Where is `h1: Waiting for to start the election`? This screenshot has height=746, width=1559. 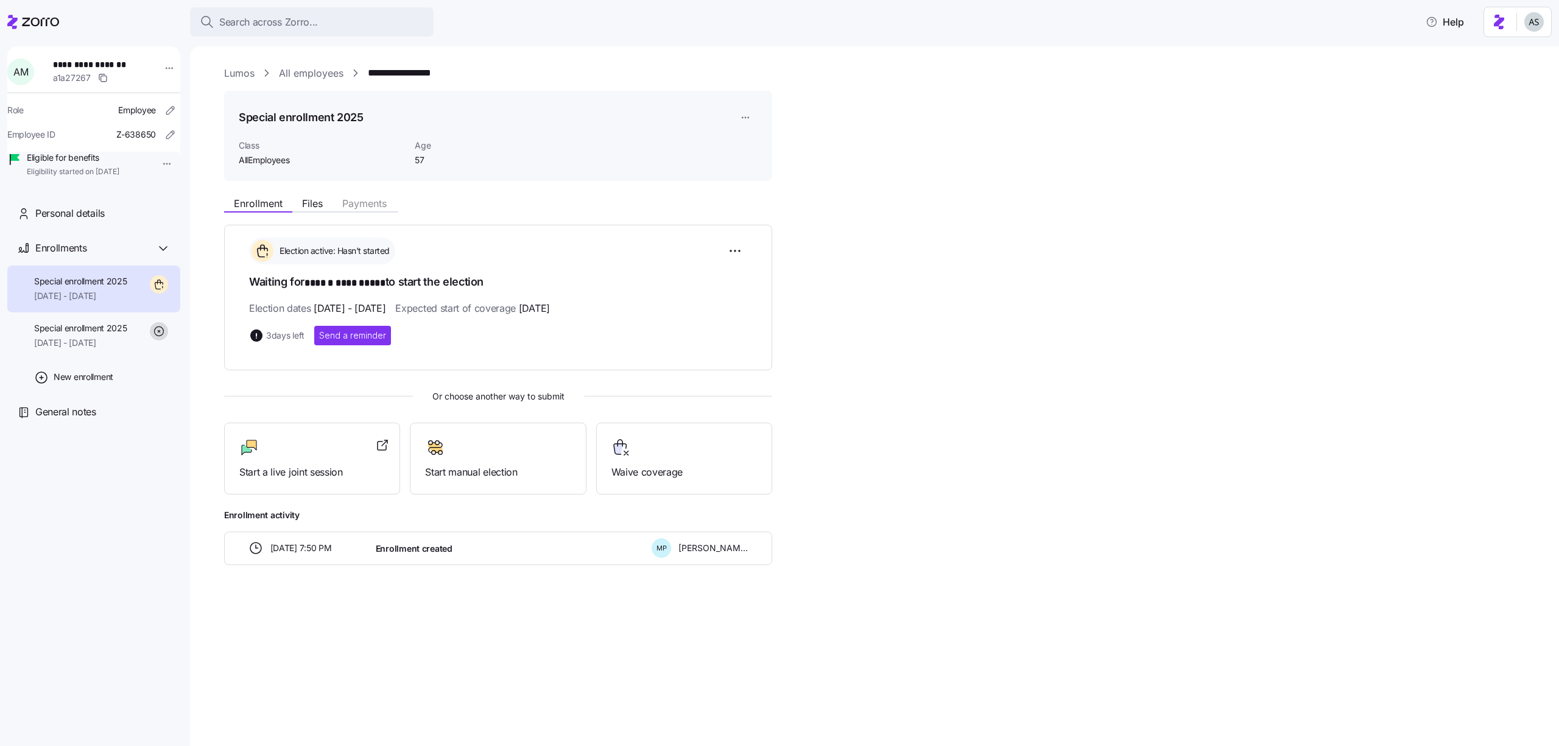 h1: Waiting for to start the election is located at coordinates (498, 283).